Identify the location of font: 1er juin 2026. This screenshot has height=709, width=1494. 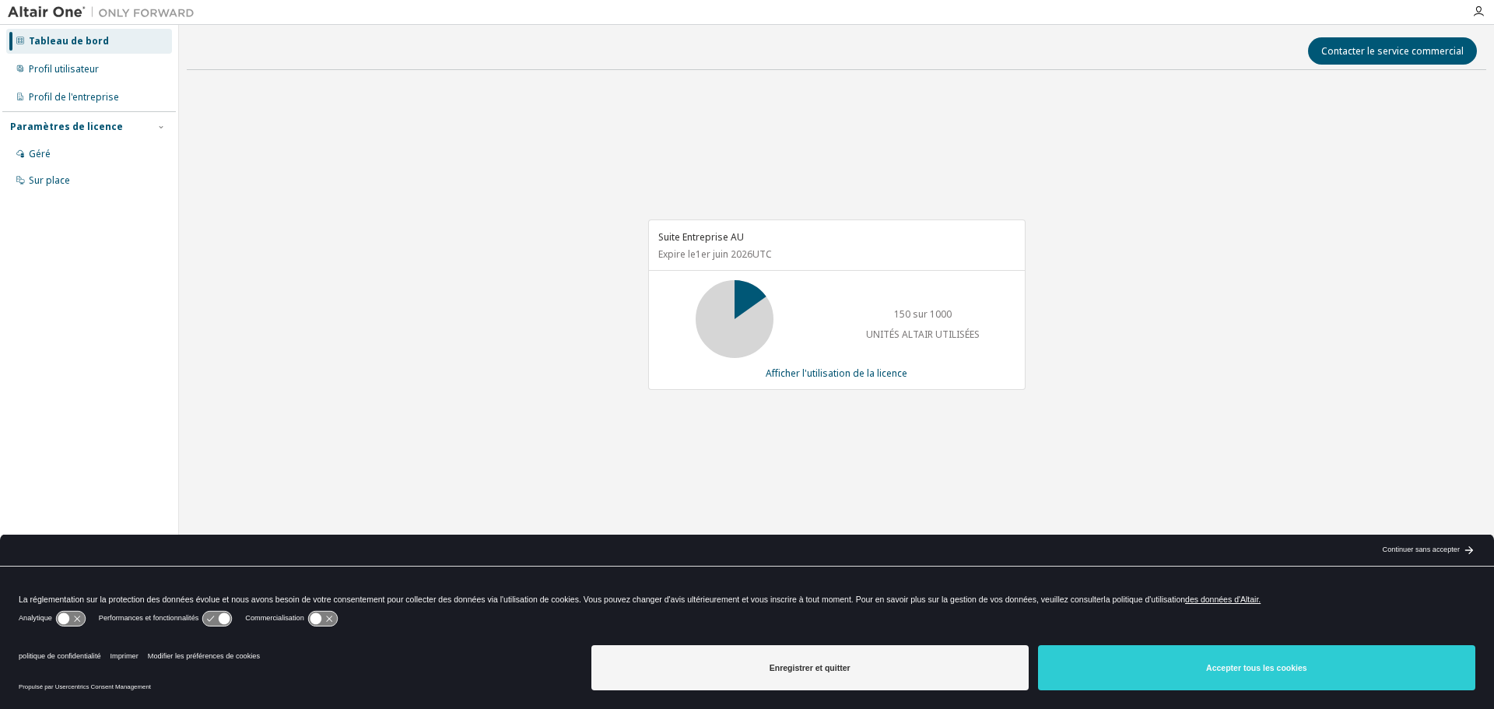
(724, 254).